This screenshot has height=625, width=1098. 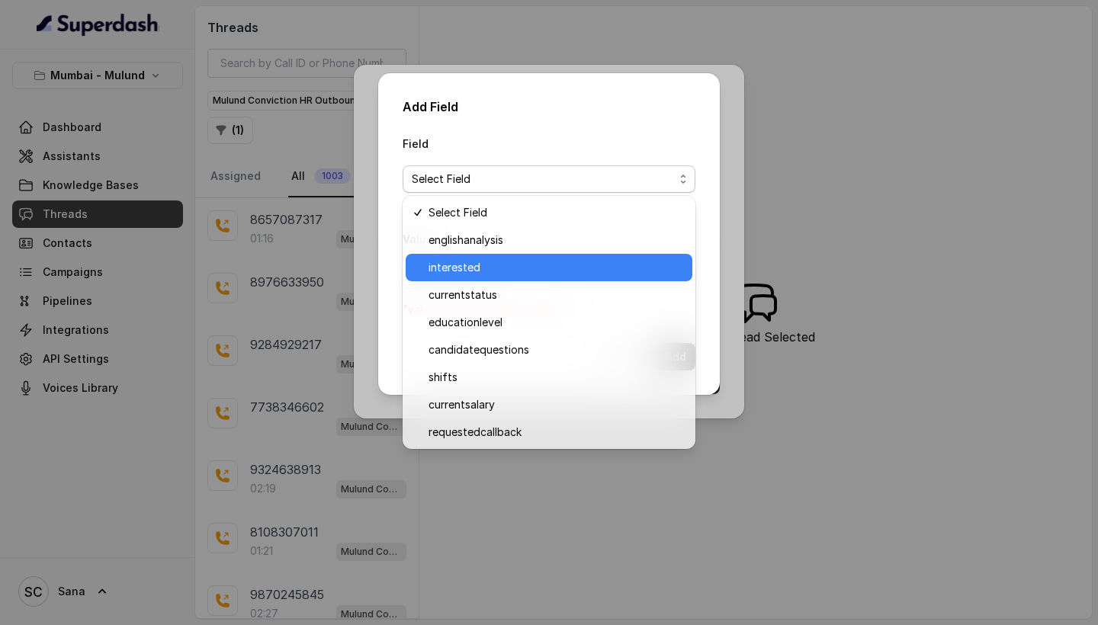 I want to click on span: currentsalary, so click(x=556, y=405).